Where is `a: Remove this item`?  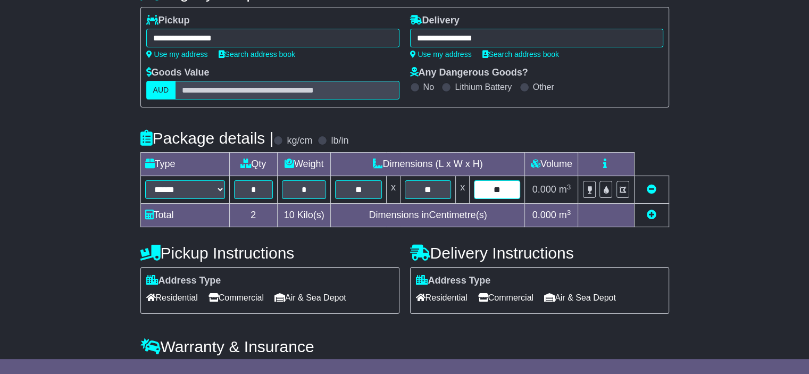 a: Remove this item is located at coordinates (652, 189).